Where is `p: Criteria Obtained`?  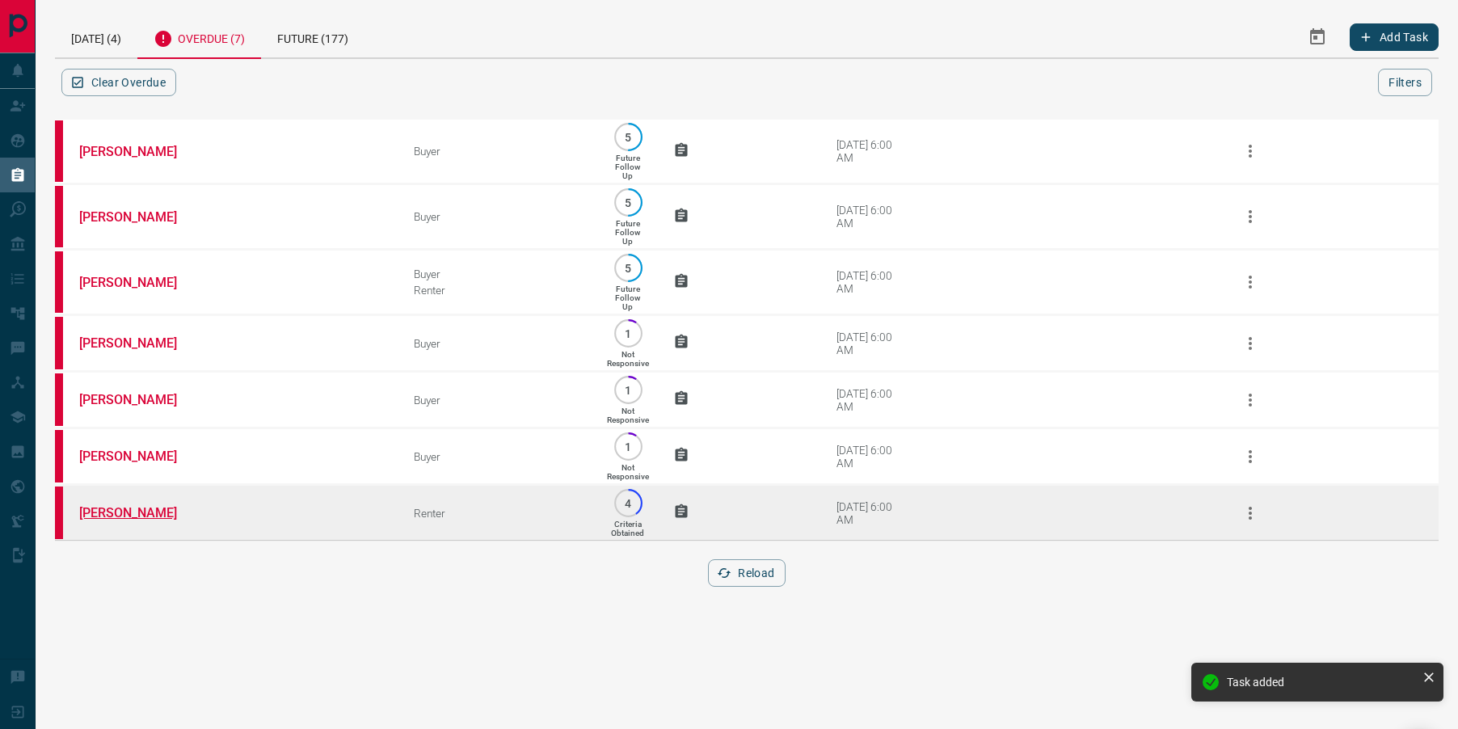
p: Criteria Obtained is located at coordinates (627, 529).